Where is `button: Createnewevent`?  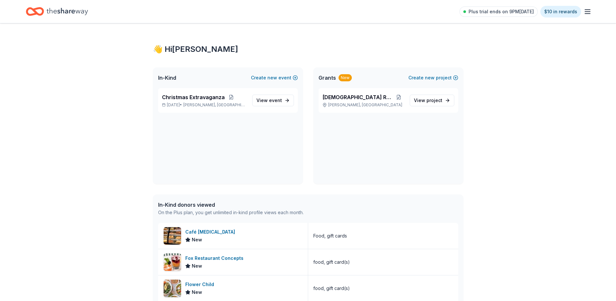
button: Createnewevent is located at coordinates (274, 78).